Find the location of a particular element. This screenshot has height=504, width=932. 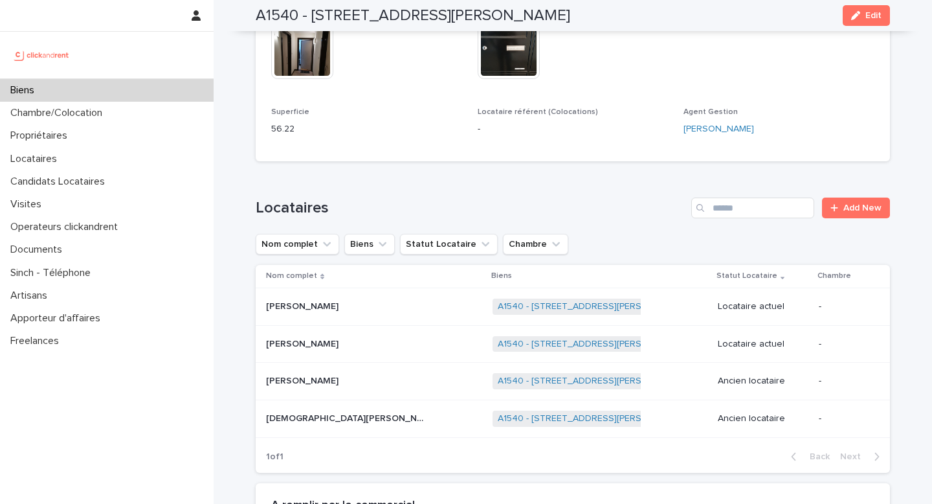

p: Sinch - Téléphone is located at coordinates (53, 272).